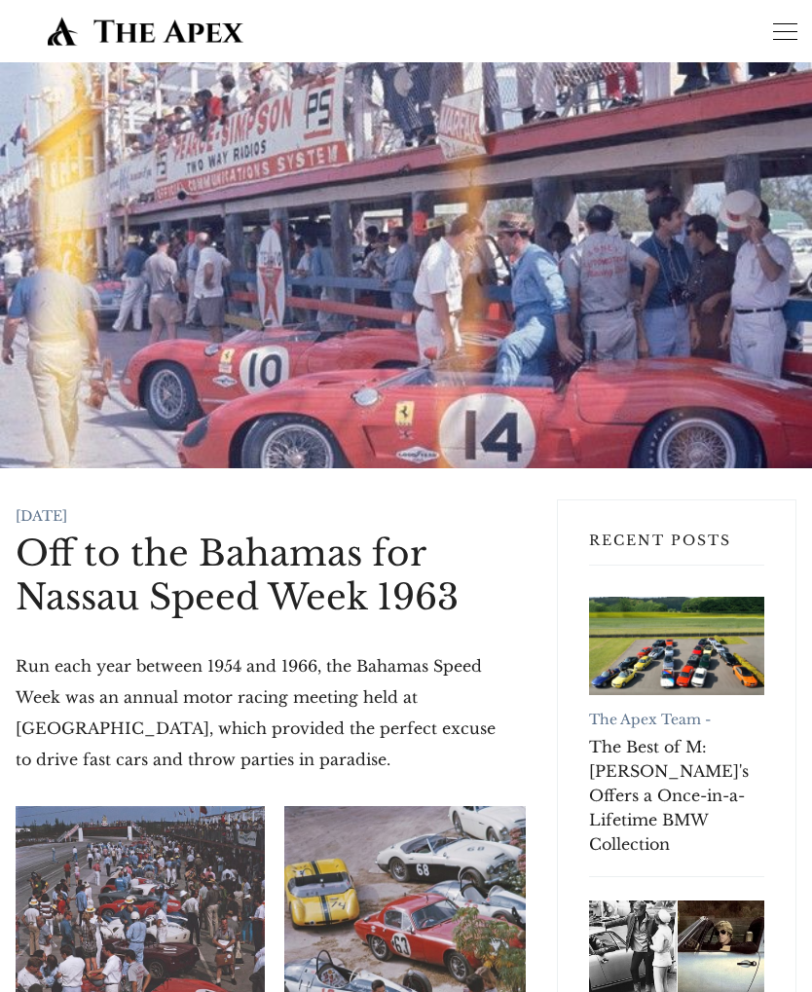 Image resolution: width=812 pixels, height=992 pixels. What do you see at coordinates (271, 575) in the screenshot?
I see `h1: Off to the Bahamas for Nassau Speed Week 1963` at bounding box center [271, 575].